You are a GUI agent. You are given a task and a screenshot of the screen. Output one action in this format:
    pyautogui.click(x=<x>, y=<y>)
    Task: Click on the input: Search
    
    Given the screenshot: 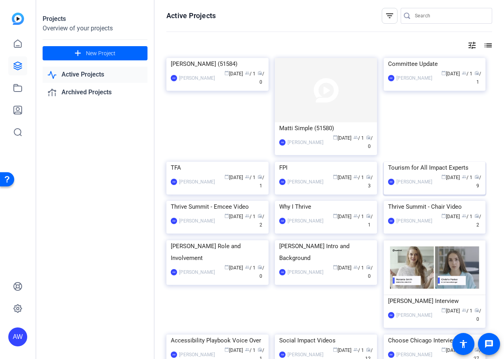 What is the action you would take?
    pyautogui.click(x=450, y=16)
    